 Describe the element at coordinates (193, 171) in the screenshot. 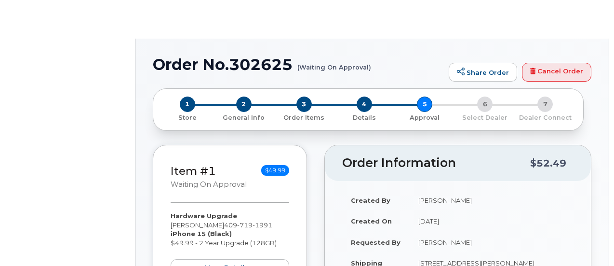

I see `a: Item #1` at that location.